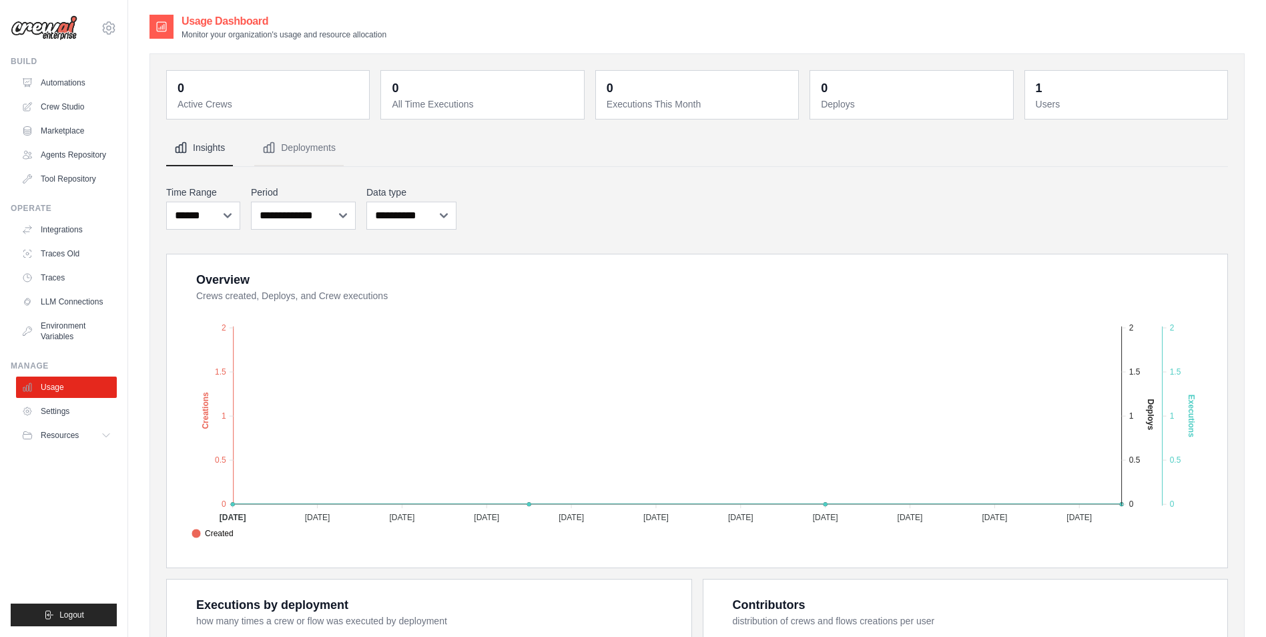 The height and width of the screenshot is (637, 1266). What do you see at coordinates (769, 605) in the screenshot?
I see `div: Contributors` at bounding box center [769, 605].